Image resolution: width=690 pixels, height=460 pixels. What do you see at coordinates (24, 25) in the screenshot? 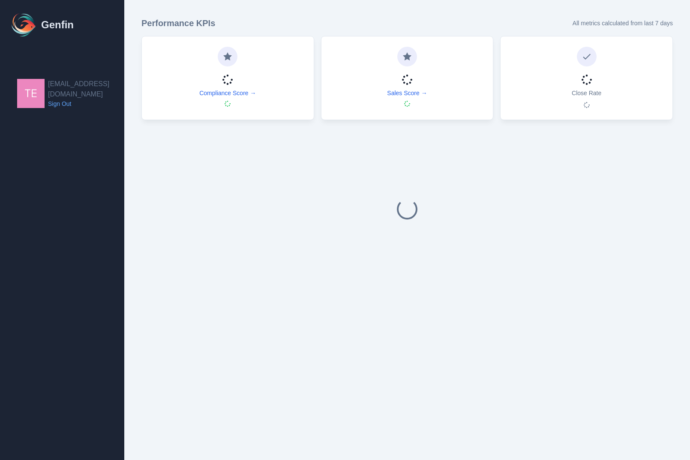
I see `img: Logo` at bounding box center [24, 25].